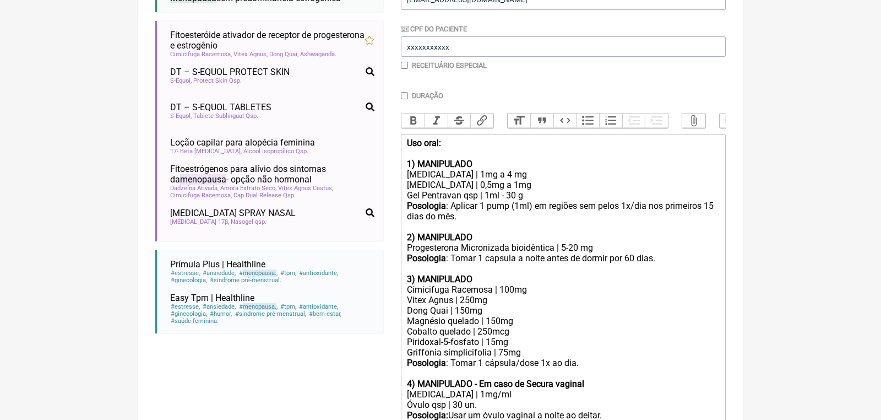 The image size is (881, 420). What do you see at coordinates (248, 188) in the screenshot?
I see `span: Amora Extrato Seco` at bounding box center [248, 188].